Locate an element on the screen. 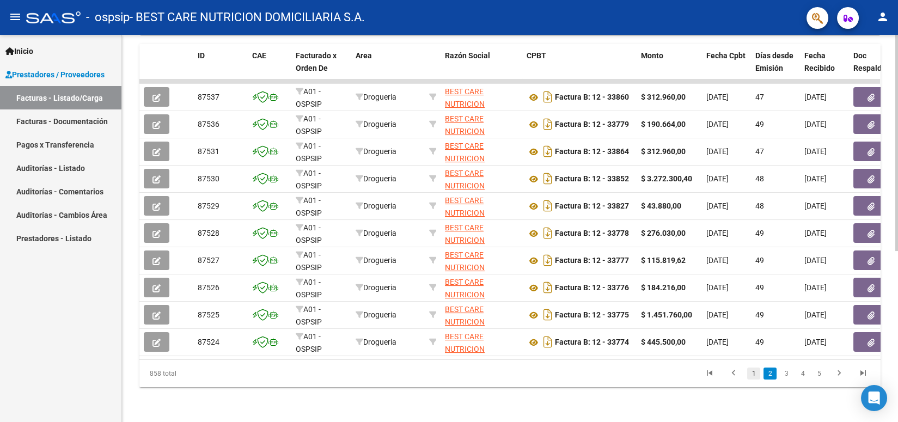 The image size is (898, 422). strong: Factura B: 12 - 33778 is located at coordinates (592, 234).